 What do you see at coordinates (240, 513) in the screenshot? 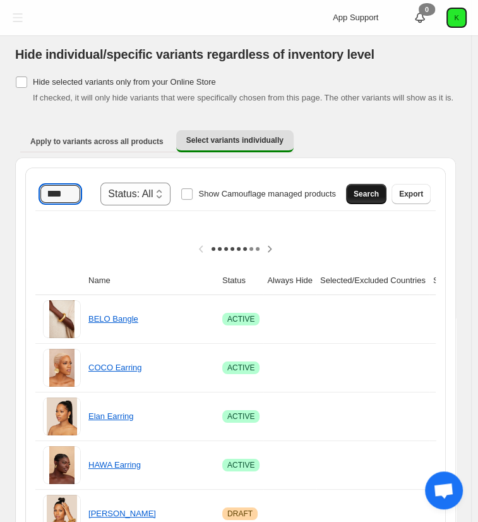
I see `span: DRAFT` at bounding box center [240, 513].